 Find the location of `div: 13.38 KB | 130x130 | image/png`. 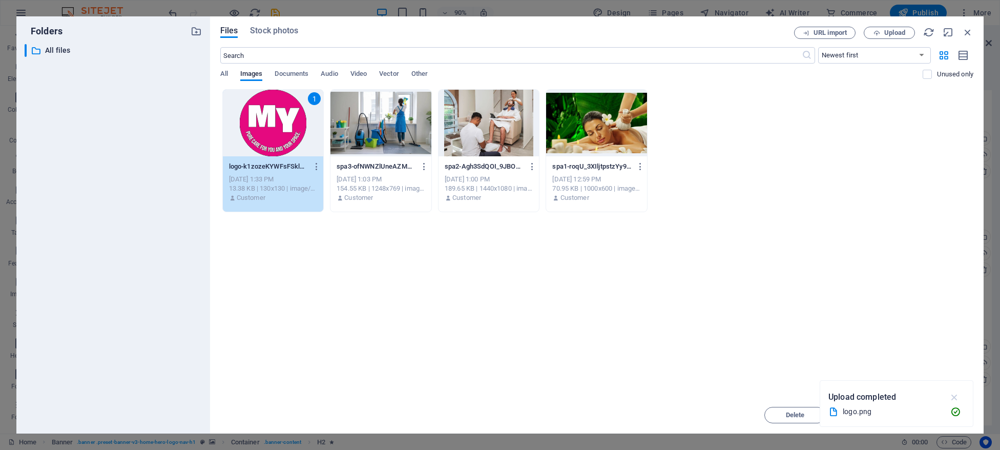

div: 13.38 KB | 130x130 | image/png is located at coordinates (273, 189).